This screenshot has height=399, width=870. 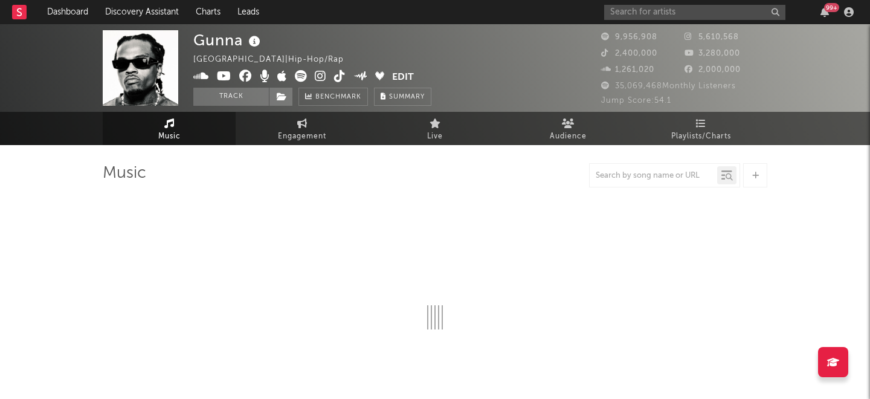 I want to click on a: Engagement, so click(x=302, y=128).